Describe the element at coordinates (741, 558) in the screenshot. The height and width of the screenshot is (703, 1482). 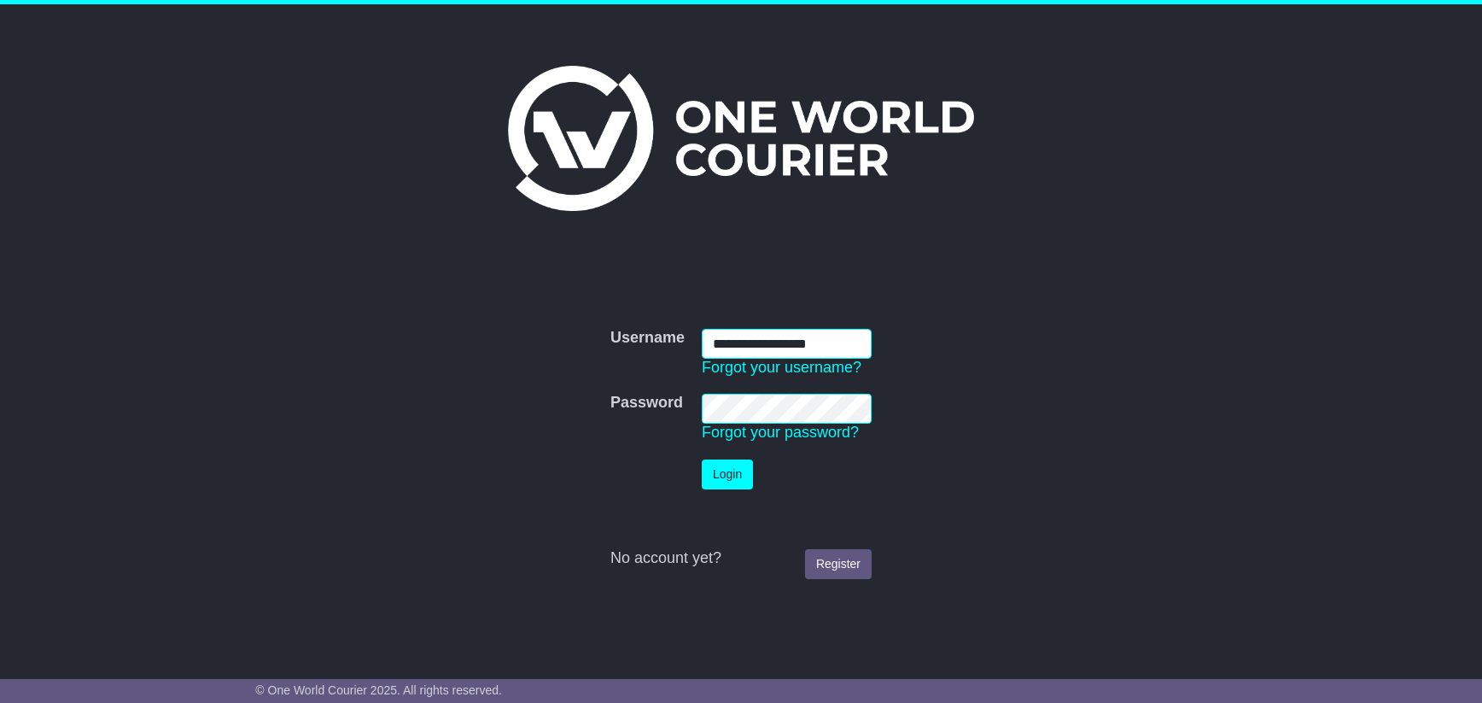
I see `div: No account yet?` at that location.